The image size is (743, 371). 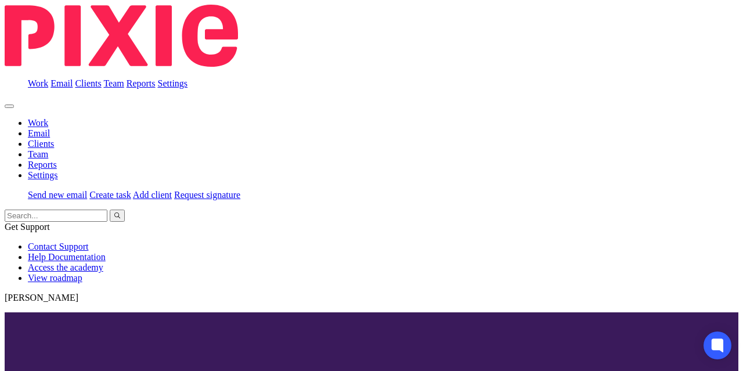 I want to click on span: View roadmap, so click(x=55, y=278).